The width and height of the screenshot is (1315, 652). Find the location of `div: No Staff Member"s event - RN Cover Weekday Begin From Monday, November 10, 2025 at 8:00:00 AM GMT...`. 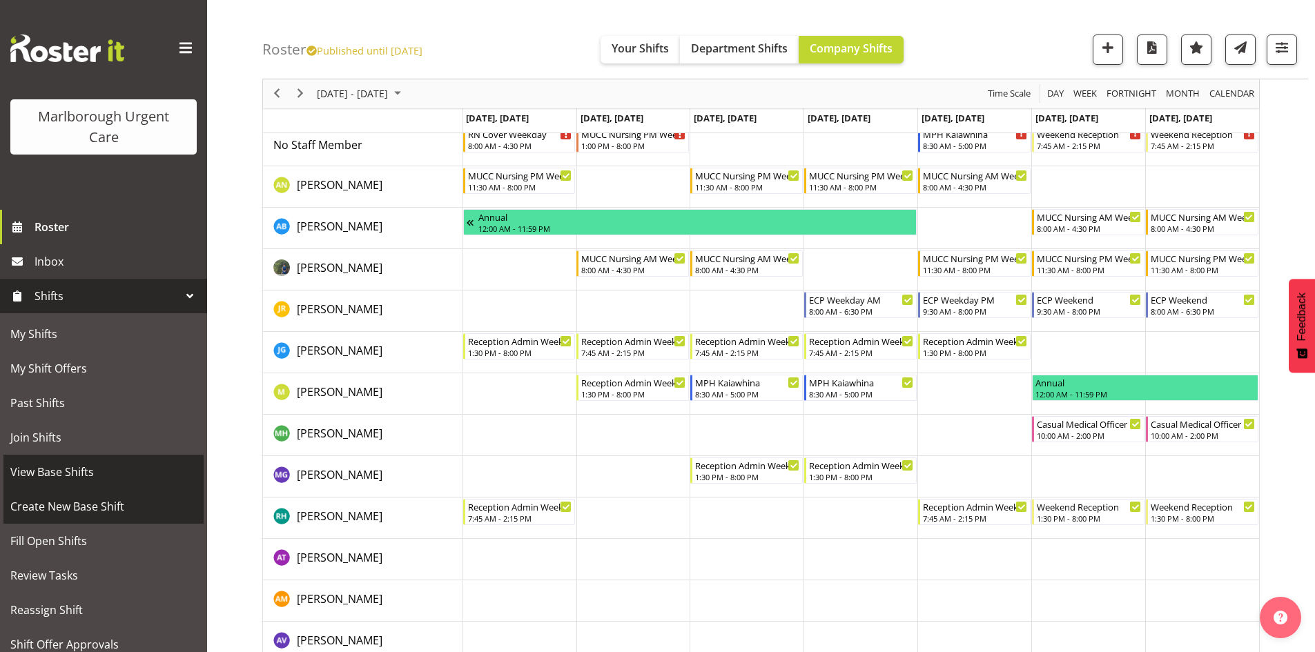

div: No Staff Member"s event - RN Cover Weekday Begin From Monday, November 10, 2025 at 8:00:00 AM GMT... is located at coordinates (519, 139).